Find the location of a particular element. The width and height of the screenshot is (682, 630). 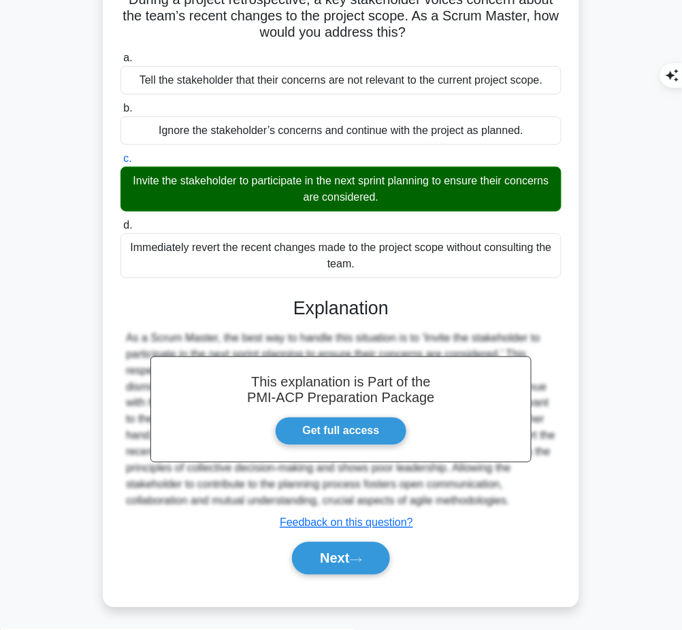

span: a. is located at coordinates (127, 57).